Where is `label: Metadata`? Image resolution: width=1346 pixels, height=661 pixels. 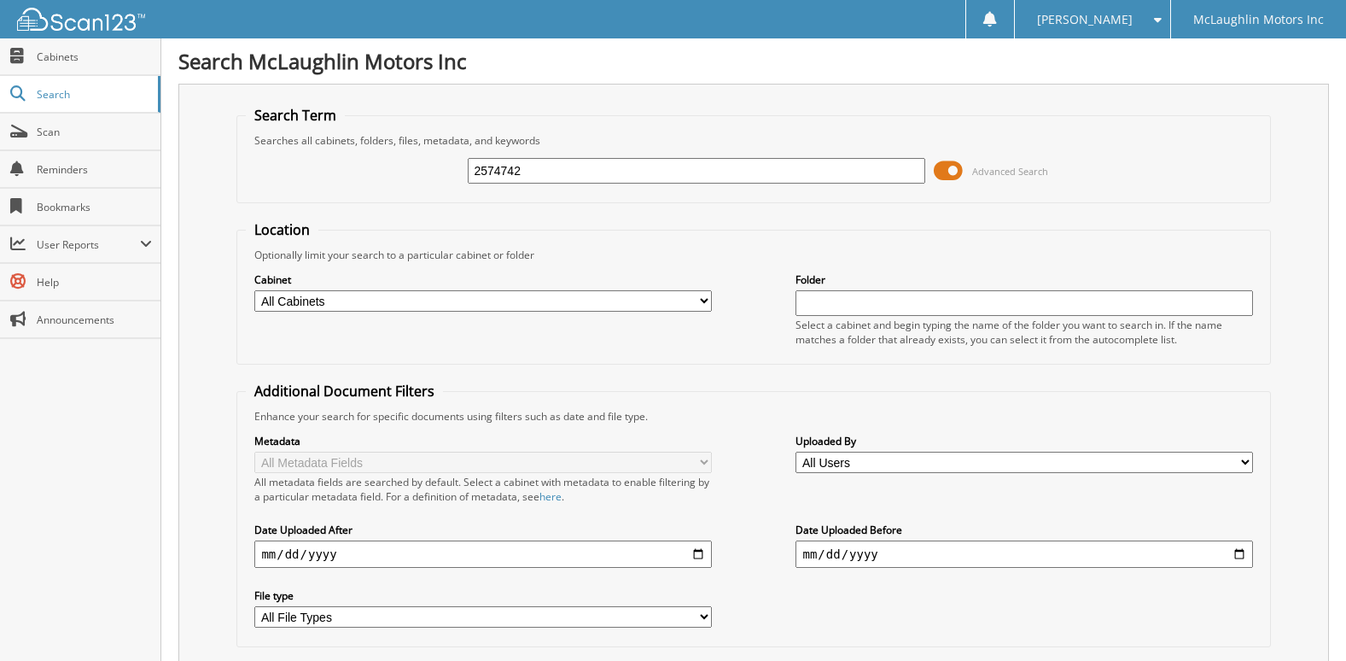 label: Metadata is located at coordinates (482, 440).